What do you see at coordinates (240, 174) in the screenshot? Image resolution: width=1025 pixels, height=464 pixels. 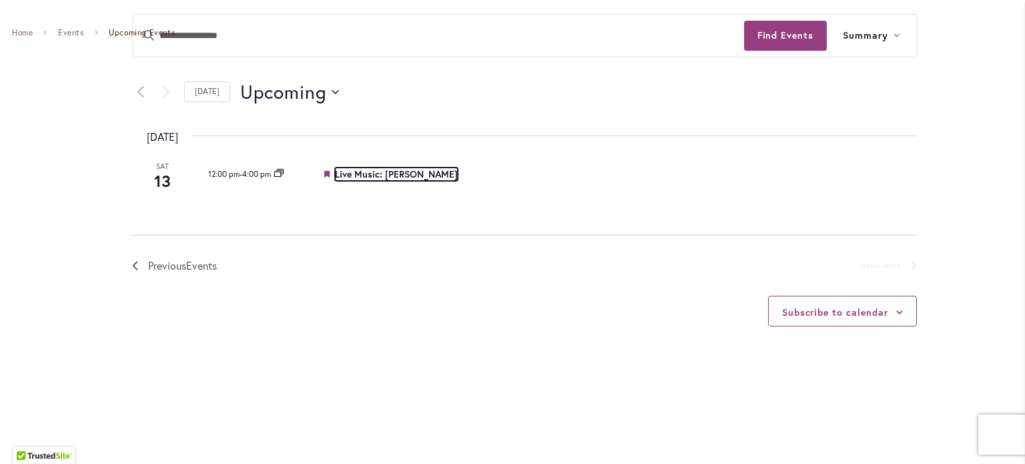 I see `time: 2025-09-13 12:00:00 :: 2025-09-13 16:00:00` at bounding box center [240, 174].